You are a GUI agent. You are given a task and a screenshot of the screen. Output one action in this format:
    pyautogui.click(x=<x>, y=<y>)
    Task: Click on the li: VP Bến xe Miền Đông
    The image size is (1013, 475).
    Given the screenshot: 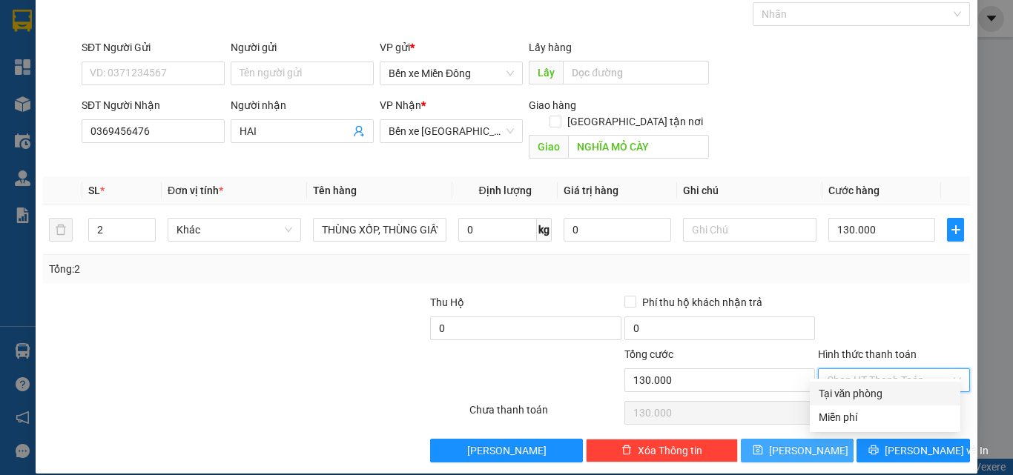 What is the action you would take?
    pyautogui.click(x=55, y=96)
    